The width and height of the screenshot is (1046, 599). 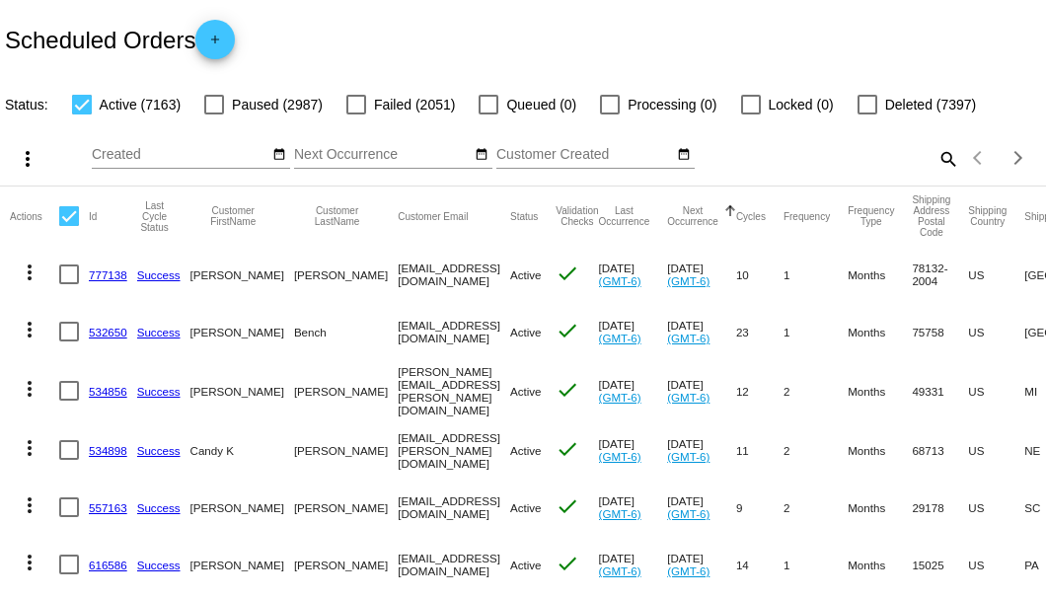 What do you see at coordinates (987, 216) in the screenshot?
I see `button: Change sorting for ShippingCountry` at bounding box center [987, 216].